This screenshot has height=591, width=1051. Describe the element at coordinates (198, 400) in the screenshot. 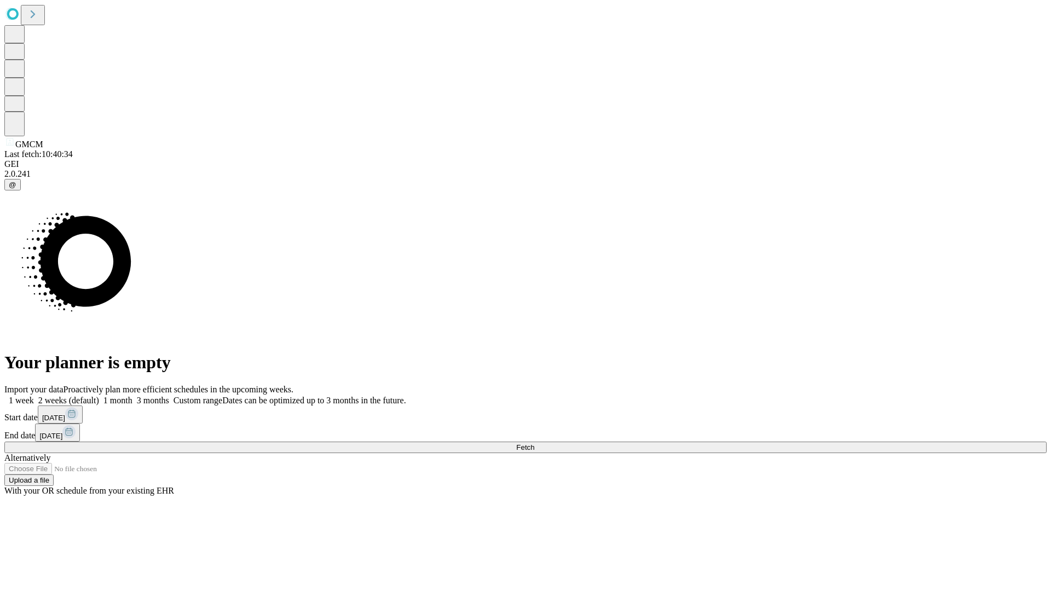

I see `span: Custom range` at that location.